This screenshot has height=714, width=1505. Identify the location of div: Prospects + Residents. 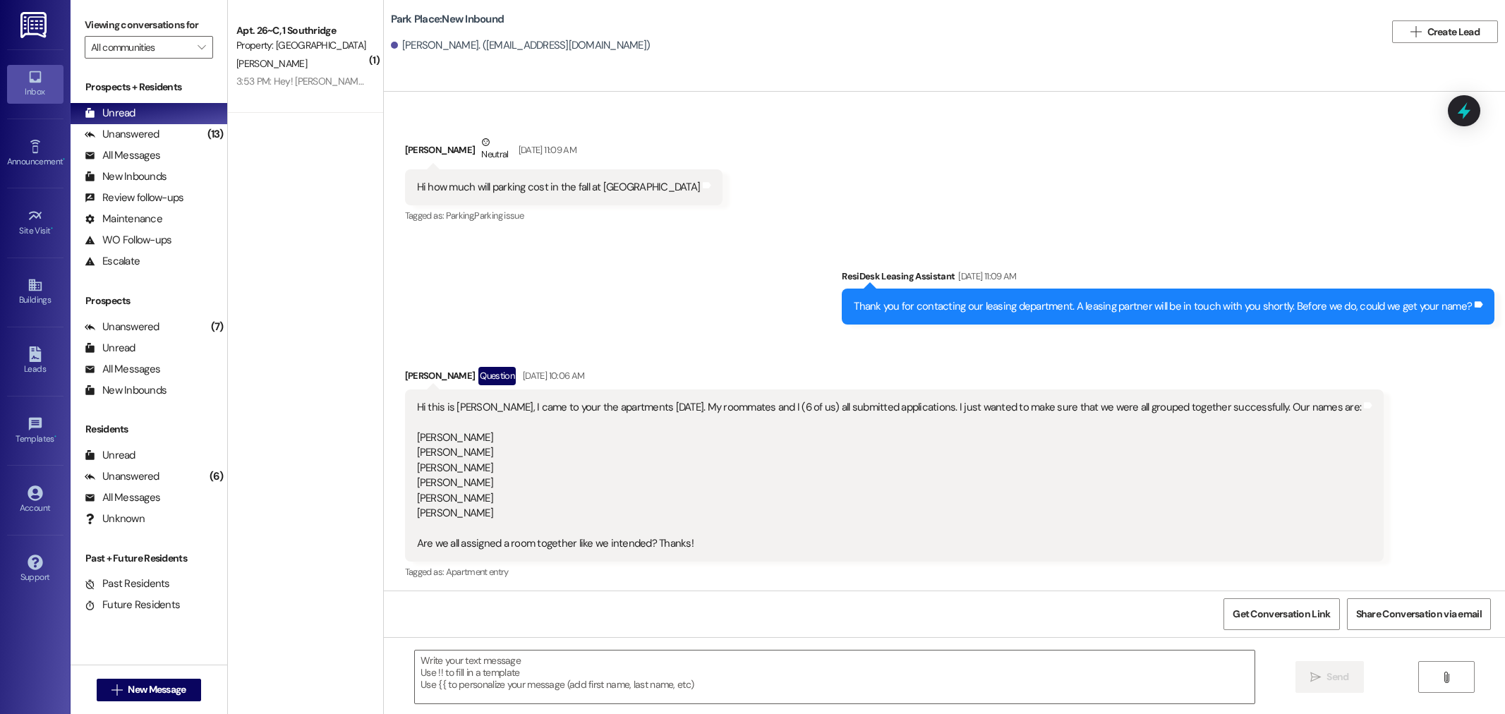
(149, 87).